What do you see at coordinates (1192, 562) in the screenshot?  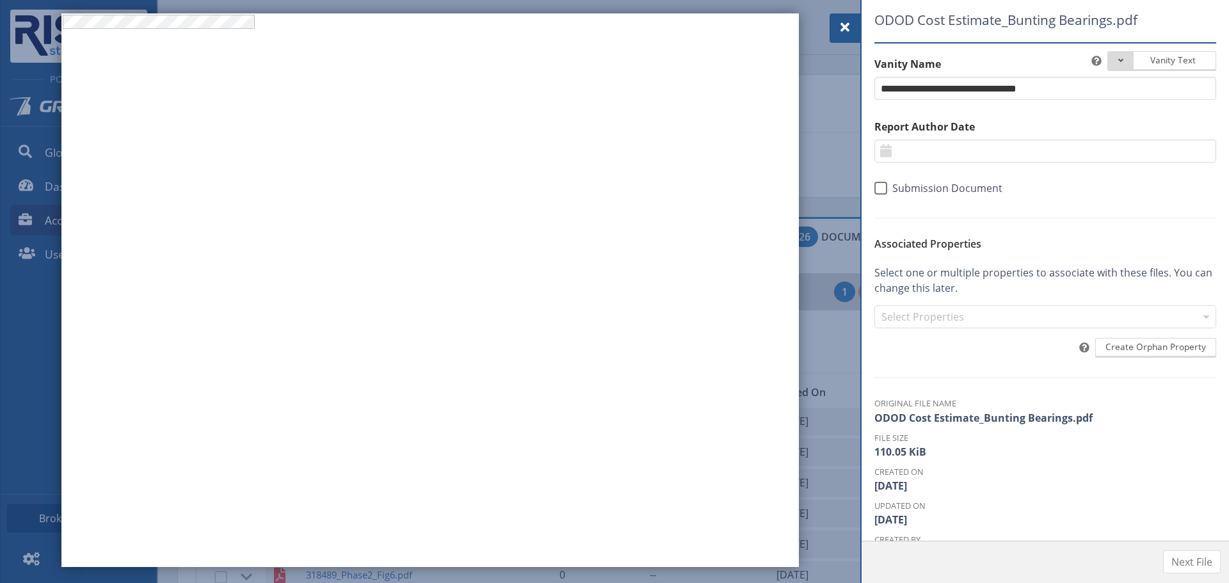 I see `button: Next File` at bounding box center [1192, 562].